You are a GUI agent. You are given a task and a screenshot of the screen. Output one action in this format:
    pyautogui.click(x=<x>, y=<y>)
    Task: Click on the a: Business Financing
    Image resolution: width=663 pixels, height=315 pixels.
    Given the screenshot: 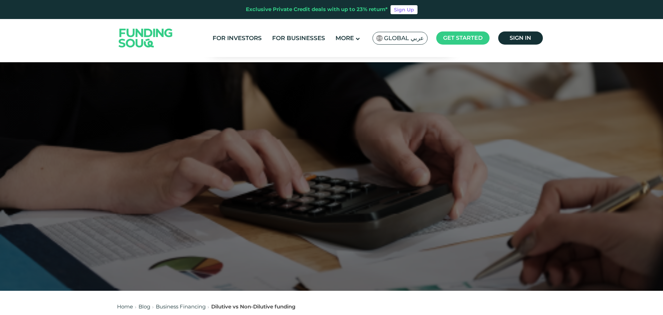 What is the action you would take?
    pyautogui.click(x=181, y=307)
    